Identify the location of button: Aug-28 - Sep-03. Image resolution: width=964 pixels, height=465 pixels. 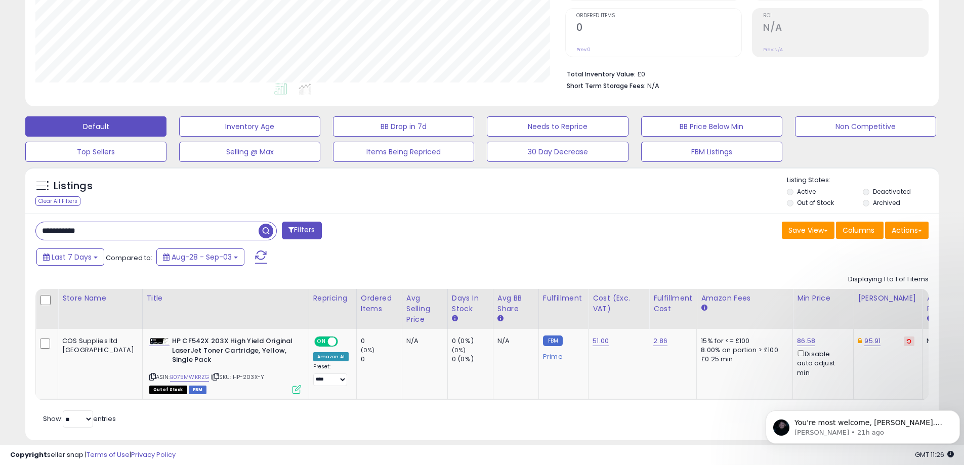
(200, 257).